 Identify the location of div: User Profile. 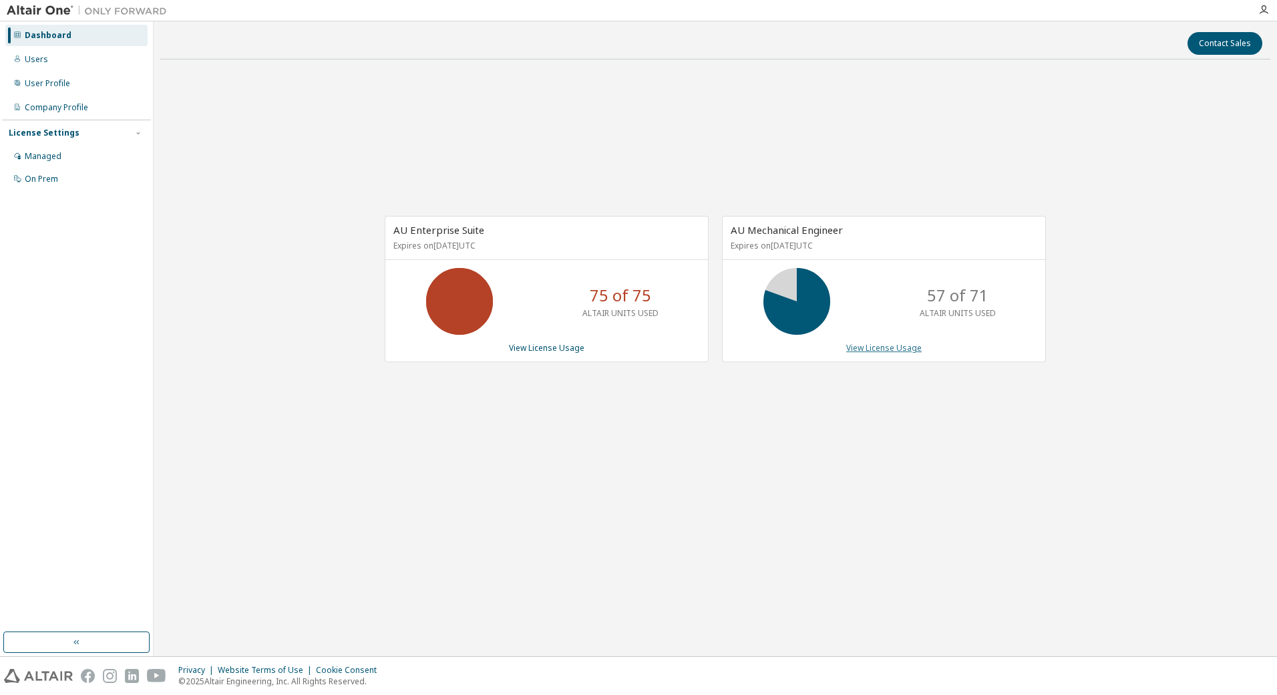
(47, 83).